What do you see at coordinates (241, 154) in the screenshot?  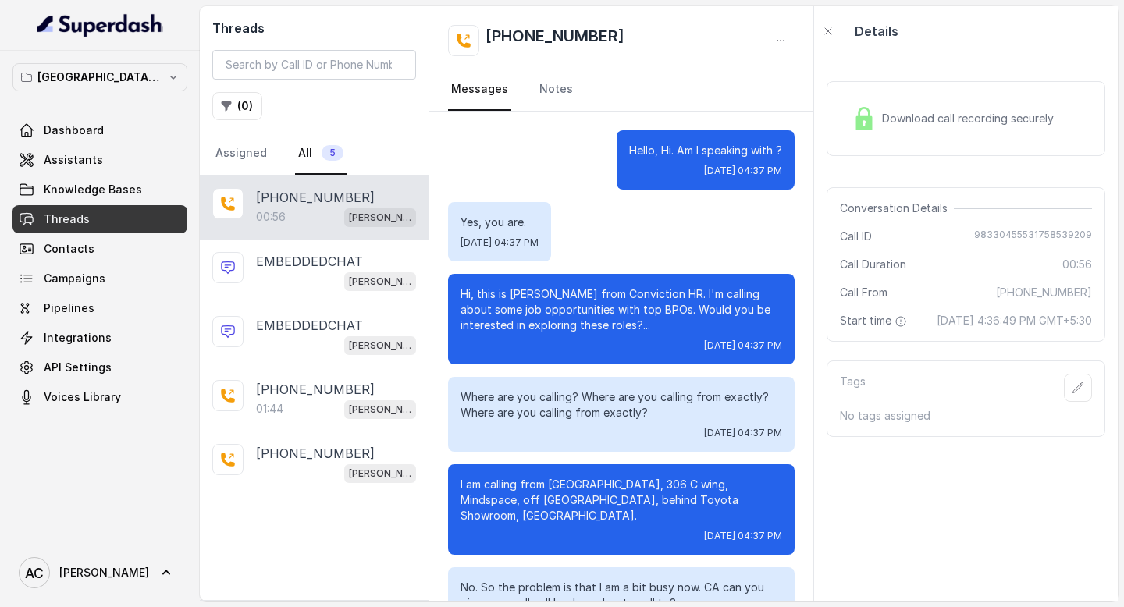 I see `a: Assigned` at bounding box center [241, 154].